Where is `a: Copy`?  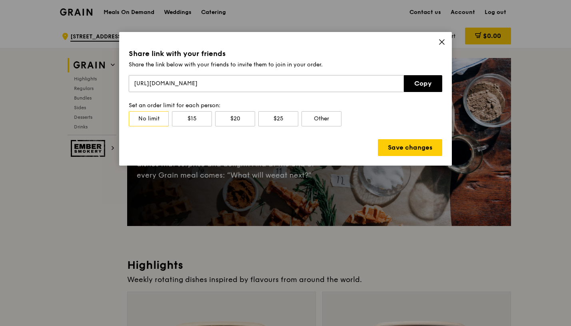 a: Copy is located at coordinates (423, 84).